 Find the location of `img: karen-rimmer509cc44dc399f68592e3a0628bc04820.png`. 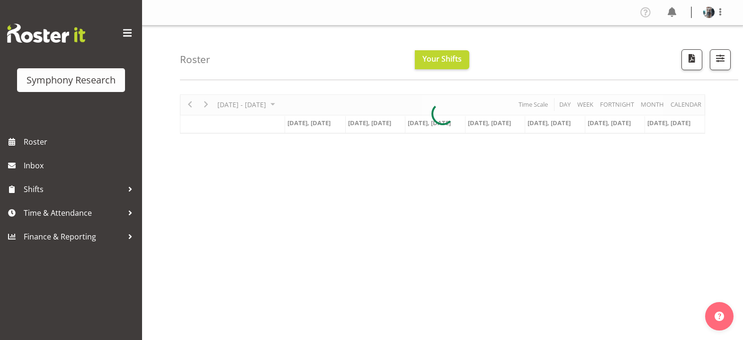

img: karen-rimmer509cc44dc399f68592e3a0628bc04820.png is located at coordinates (709, 12).